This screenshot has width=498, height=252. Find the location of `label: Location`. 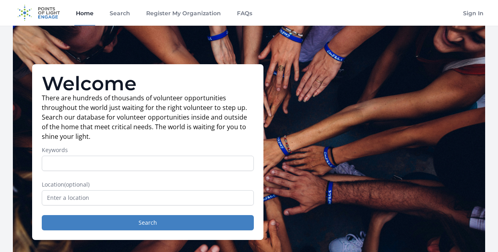

label: Location is located at coordinates (148, 185).